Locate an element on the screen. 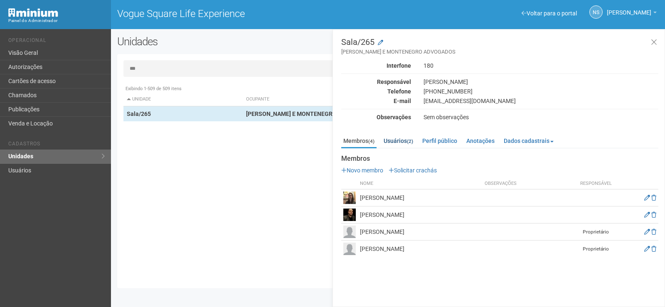 The image size is (665, 307). a: Perfil público is located at coordinates (440, 141).